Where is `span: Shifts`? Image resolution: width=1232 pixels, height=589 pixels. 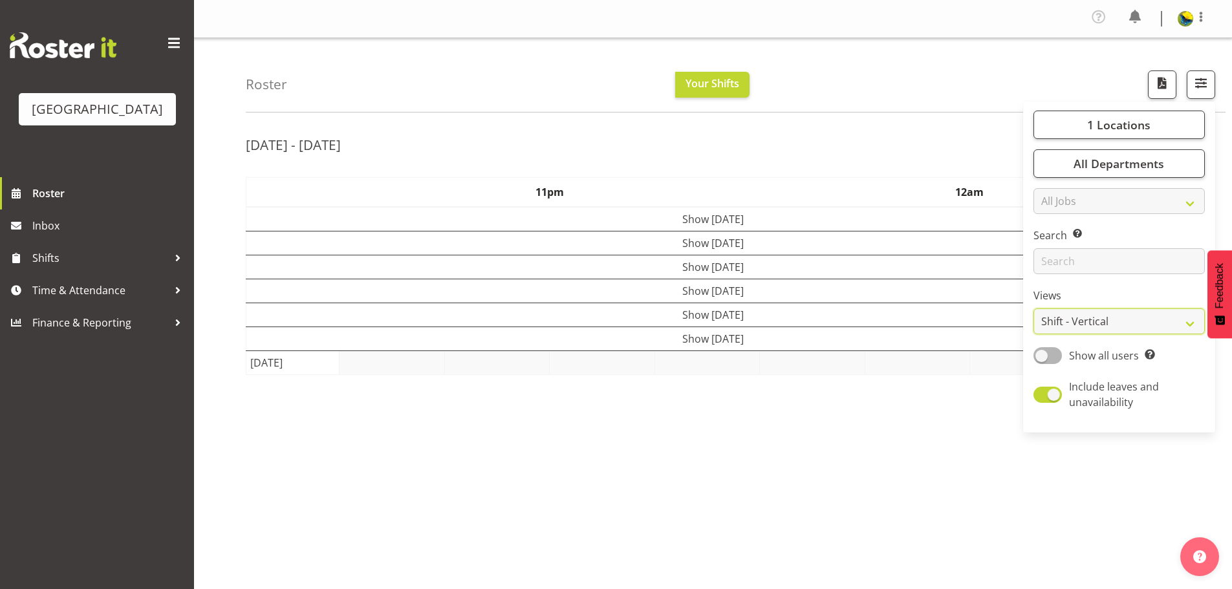
span: Shifts is located at coordinates (100, 258).